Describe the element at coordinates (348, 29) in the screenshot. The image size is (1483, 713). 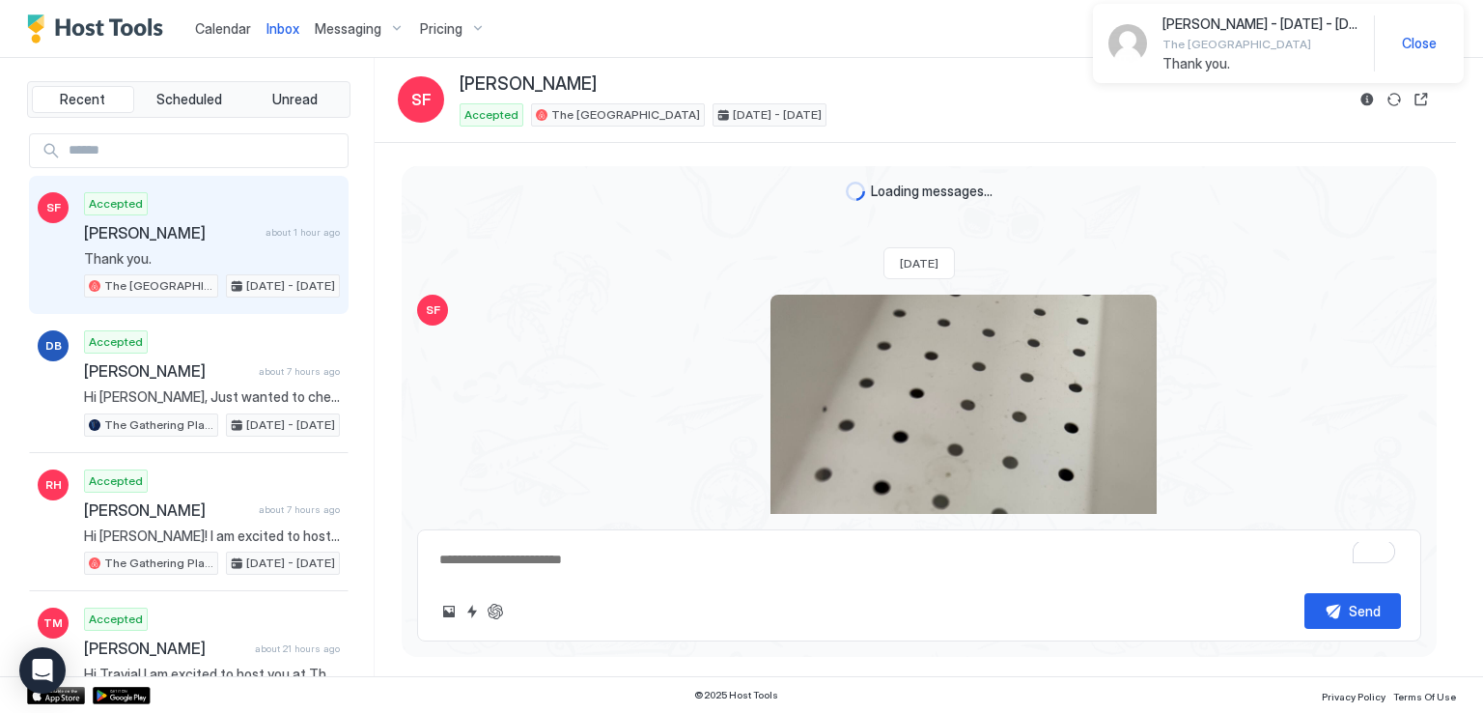
I see `span: Messaging` at that location.